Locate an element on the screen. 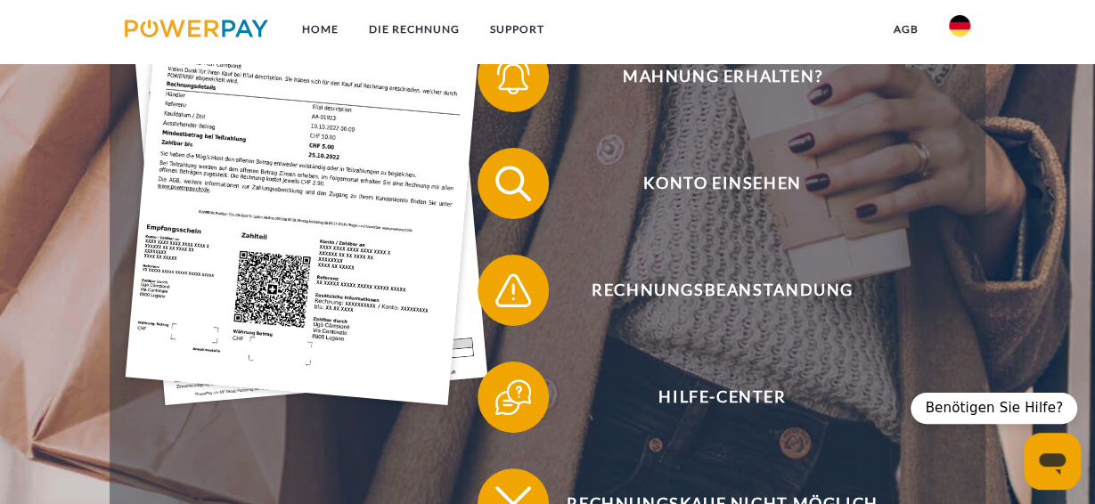  a: Home is located at coordinates (320, 29).